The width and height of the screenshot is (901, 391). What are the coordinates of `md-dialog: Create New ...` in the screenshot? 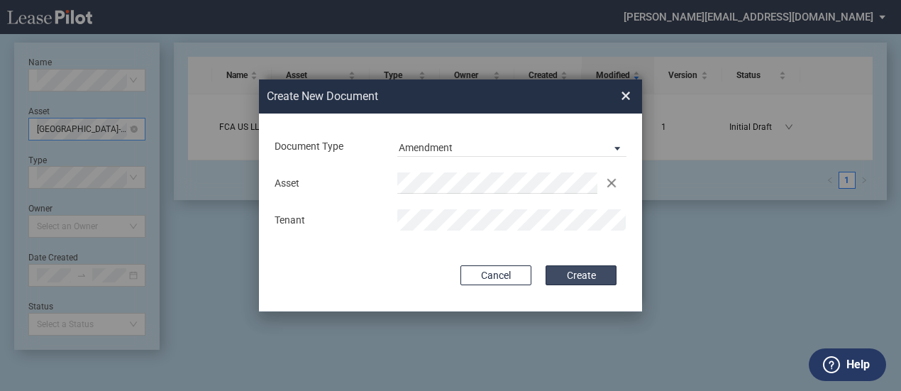 It's located at (450, 196).